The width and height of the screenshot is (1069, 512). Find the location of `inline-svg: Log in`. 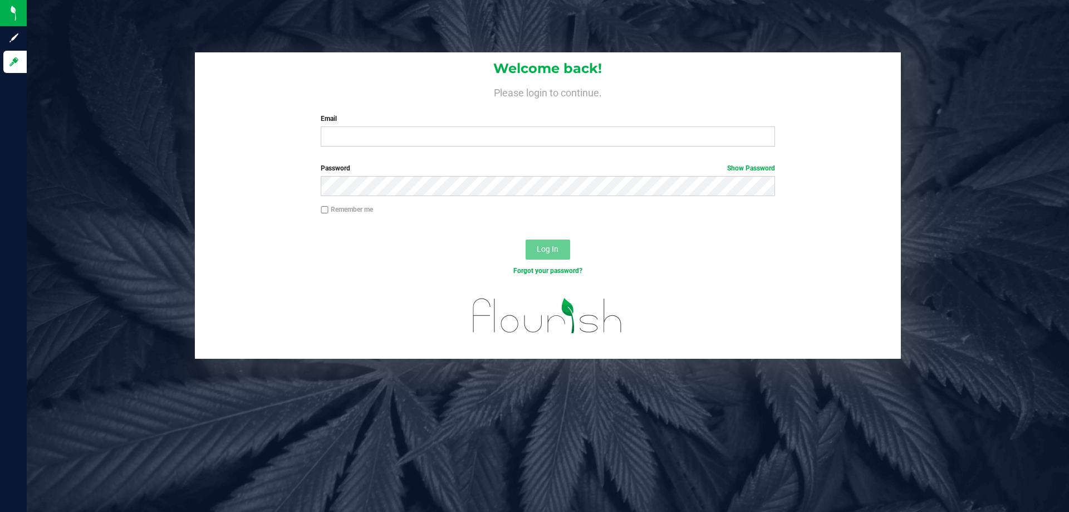

inline-svg: Log in is located at coordinates (14, 62).